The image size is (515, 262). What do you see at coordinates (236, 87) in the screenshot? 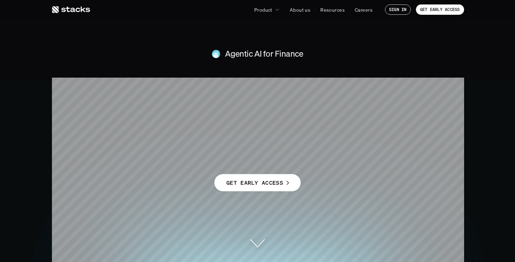
I see `span: n` at bounding box center [236, 87].